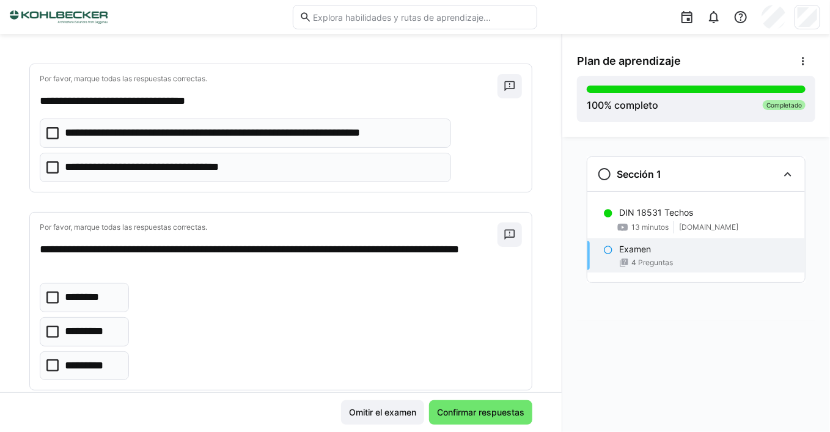 The width and height of the screenshot is (830, 432). What do you see at coordinates (622, 105) in the screenshot?
I see `div: % completo` at bounding box center [622, 105].